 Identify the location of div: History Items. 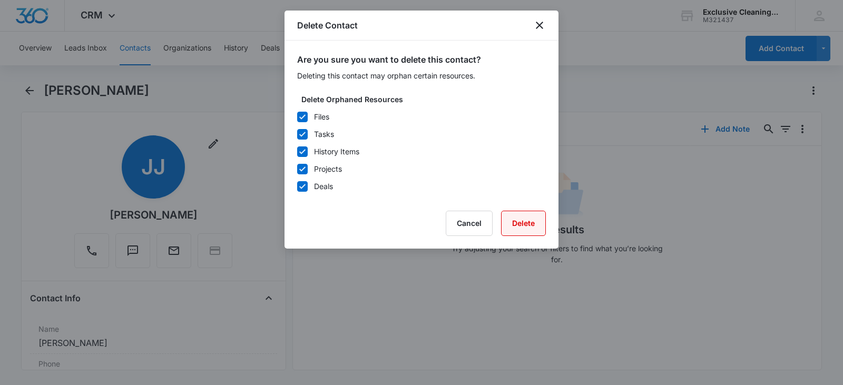
(336, 151).